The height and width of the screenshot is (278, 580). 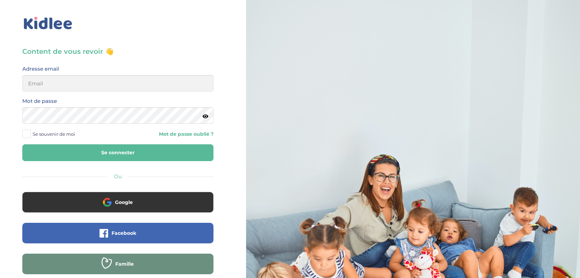 What do you see at coordinates (118, 264) in the screenshot?
I see `button: Famille` at bounding box center [118, 264].